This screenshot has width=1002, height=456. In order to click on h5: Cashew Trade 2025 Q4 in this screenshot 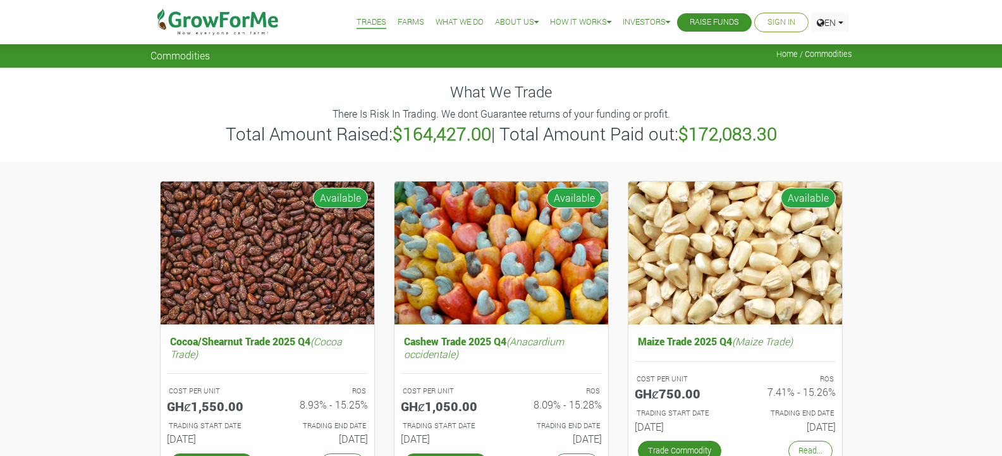, I will do `click(501, 347)`.